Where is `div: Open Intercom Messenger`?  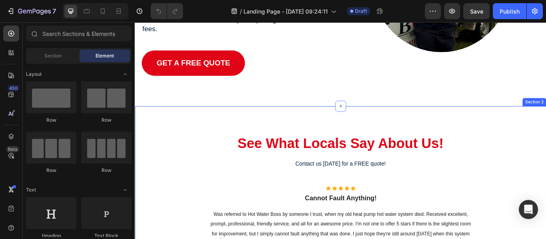
div: Open Intercom Messenger is located at coordinates (528, 210).